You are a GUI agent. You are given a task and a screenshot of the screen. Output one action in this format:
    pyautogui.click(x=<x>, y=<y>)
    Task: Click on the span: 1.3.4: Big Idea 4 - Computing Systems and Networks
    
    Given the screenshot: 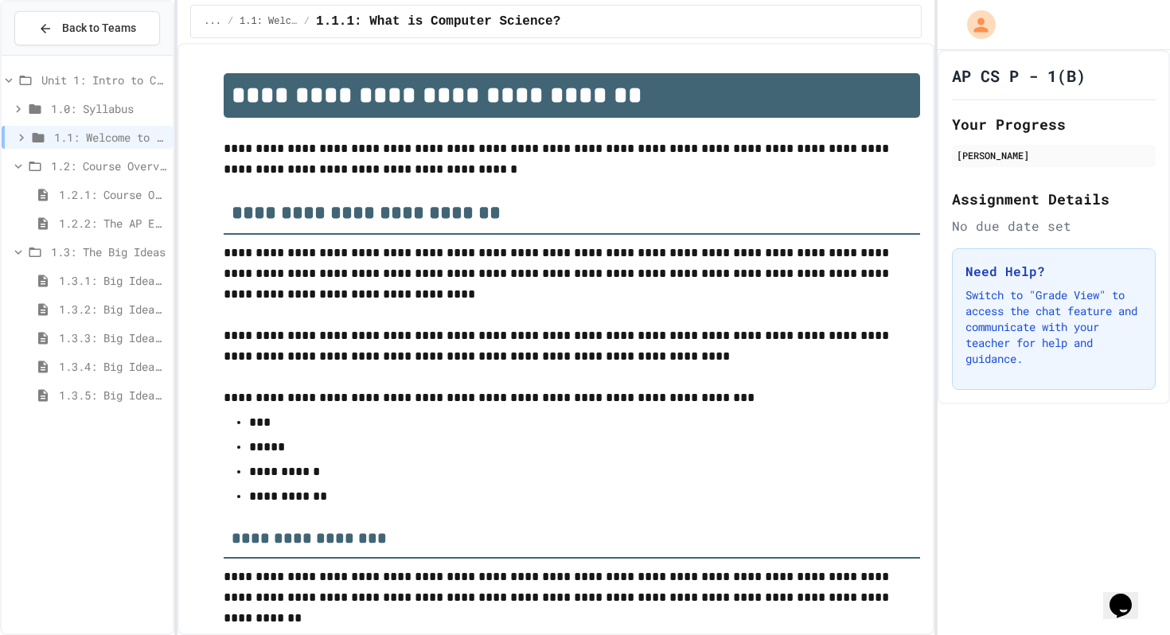 What is the action you would take?
    pyautogui.click(x=112, y=366)
    